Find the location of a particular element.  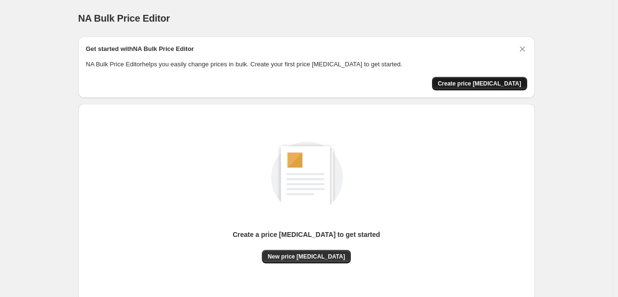

button: Create price change job is located at coordinates (480, 84).